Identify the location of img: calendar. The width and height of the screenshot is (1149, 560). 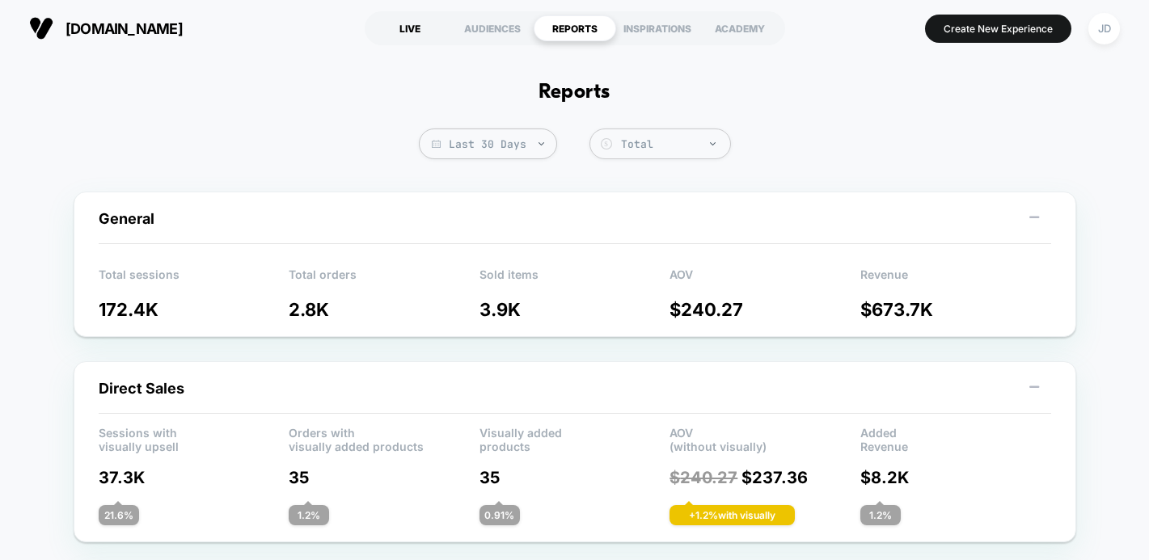
(436, 144).